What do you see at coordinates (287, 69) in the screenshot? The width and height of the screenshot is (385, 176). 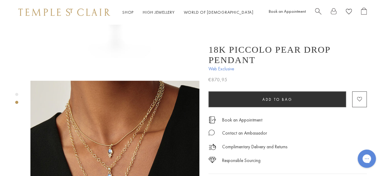 I see `span: Web Exclusive` at bounding box center [287, 69].